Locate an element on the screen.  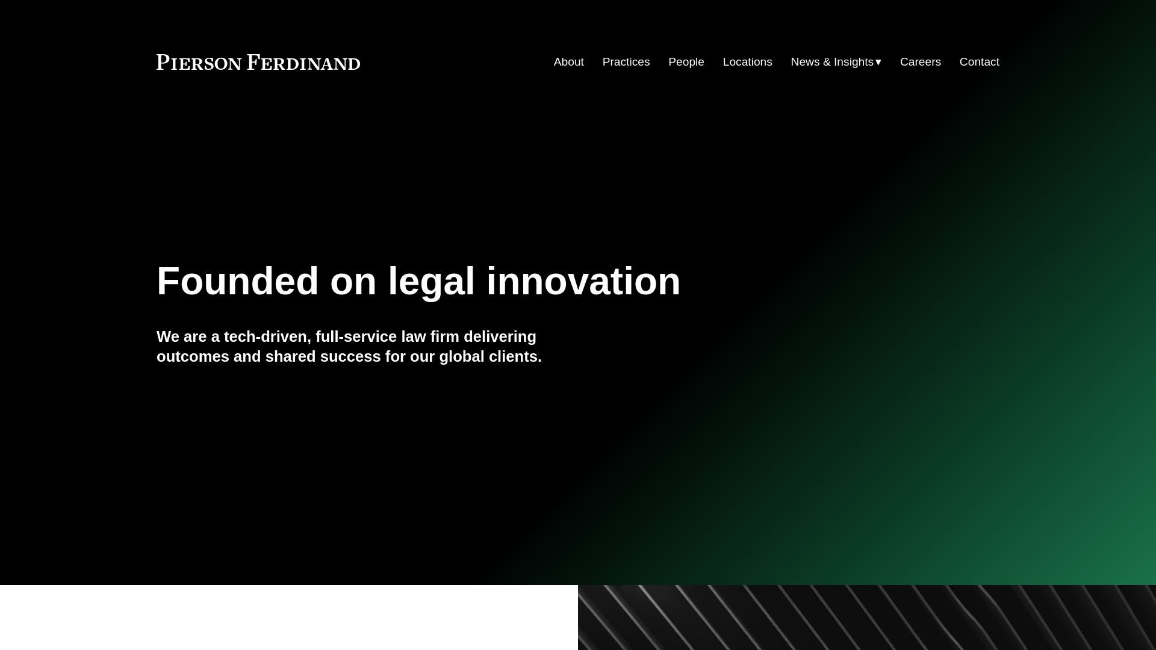
a: Careers is located at coordinates (921, 62).